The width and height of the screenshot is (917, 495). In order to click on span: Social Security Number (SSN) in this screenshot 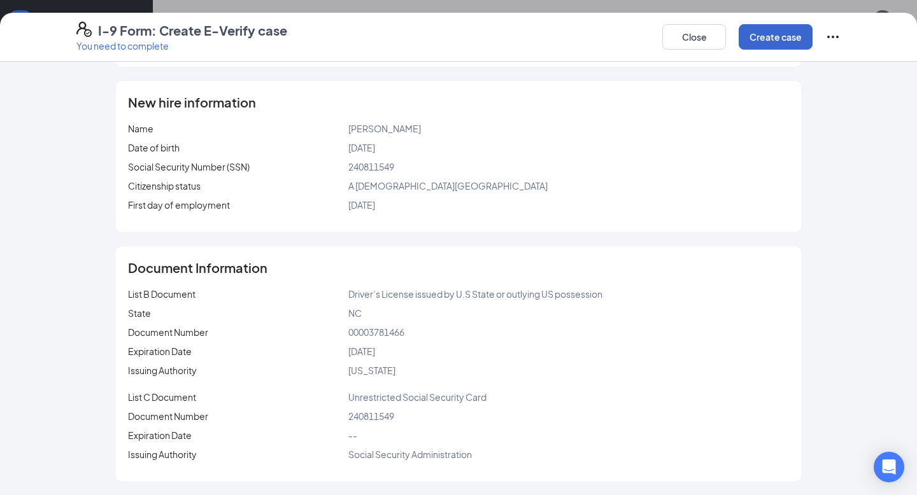, I will do `click(188, 167)`.